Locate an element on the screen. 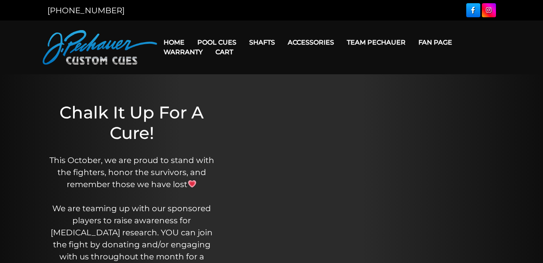 This screenshot has height=263, width=543. a: Warranty is located at coordinates (183, 52).